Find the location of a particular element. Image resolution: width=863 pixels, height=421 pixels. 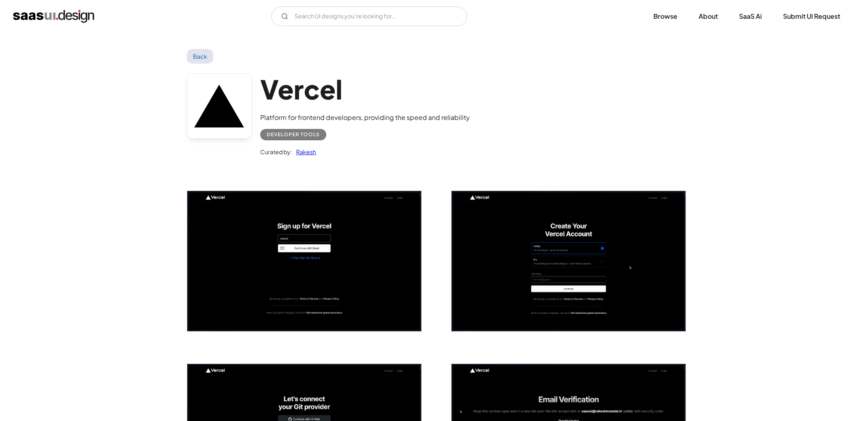

img: 6448d315e16734e3fbd841ad_Vercel%20-%20Create%20Account.png is located at coordinates (569, 261).